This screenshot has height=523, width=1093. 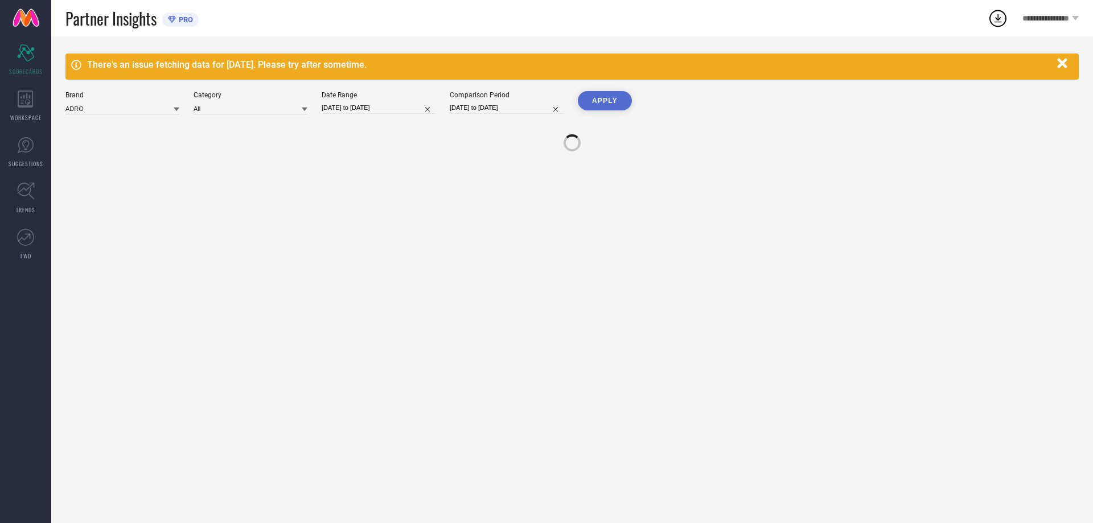 I want to click on span: Partner Insights, so click(x=111, y=18).